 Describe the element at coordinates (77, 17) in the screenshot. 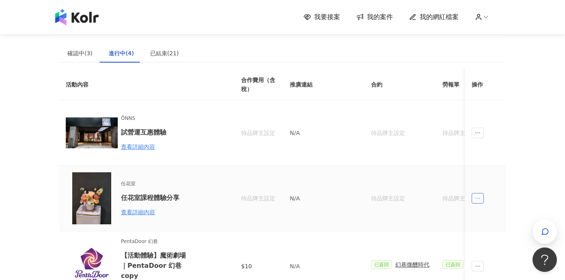

I see `img: logo` at that location.